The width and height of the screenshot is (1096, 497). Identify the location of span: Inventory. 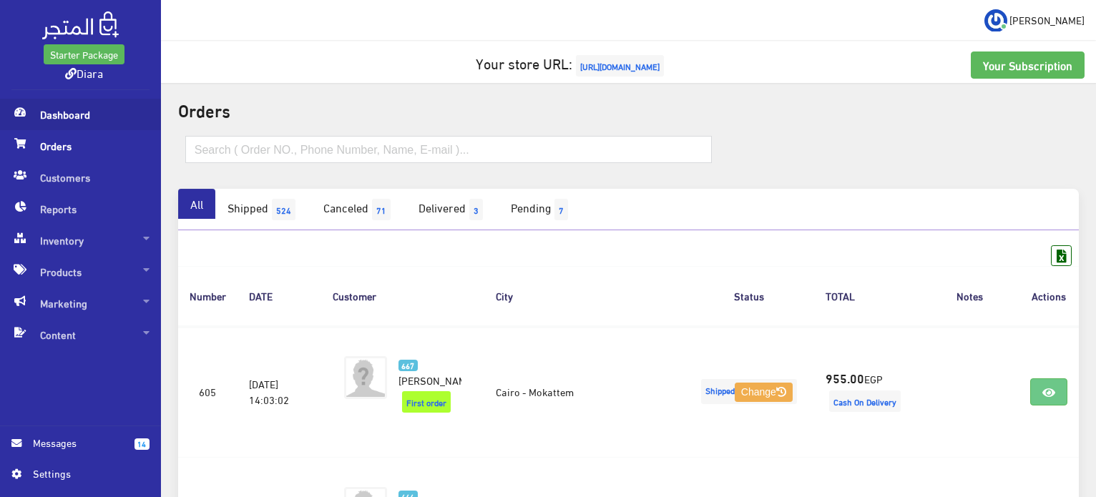
(80, 240).